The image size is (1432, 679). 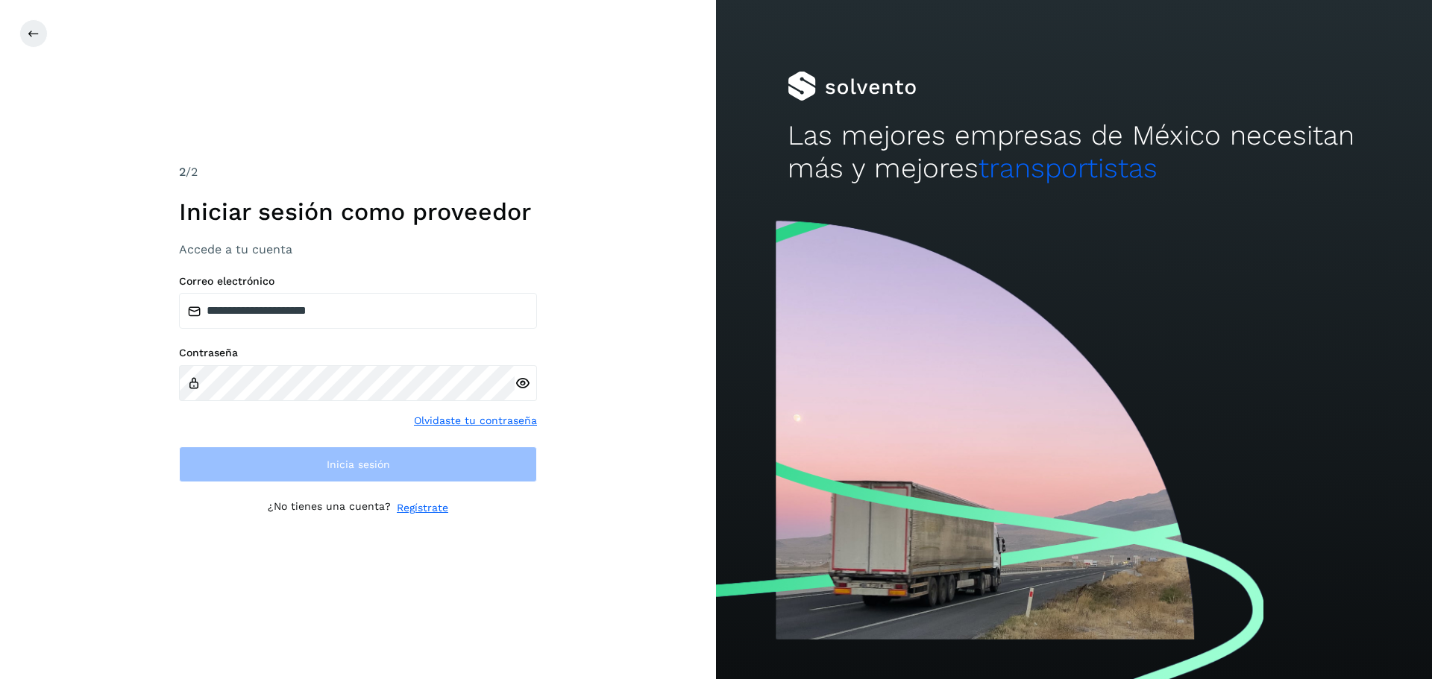 What do you see at coordinates (475, 421) in the screenshot?
I see `a: Olvidaste tu contraseña` at bounding box center [475, 421].